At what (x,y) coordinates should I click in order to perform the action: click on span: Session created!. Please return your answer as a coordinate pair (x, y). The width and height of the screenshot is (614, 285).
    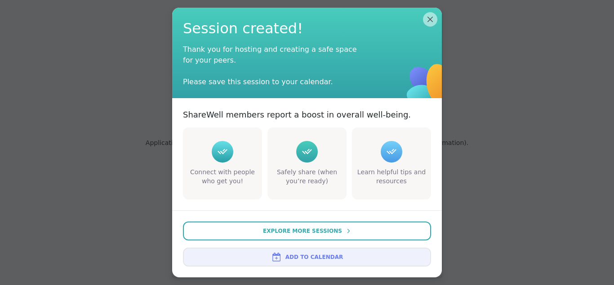
    Looking at the image, I should click on (307, 28).